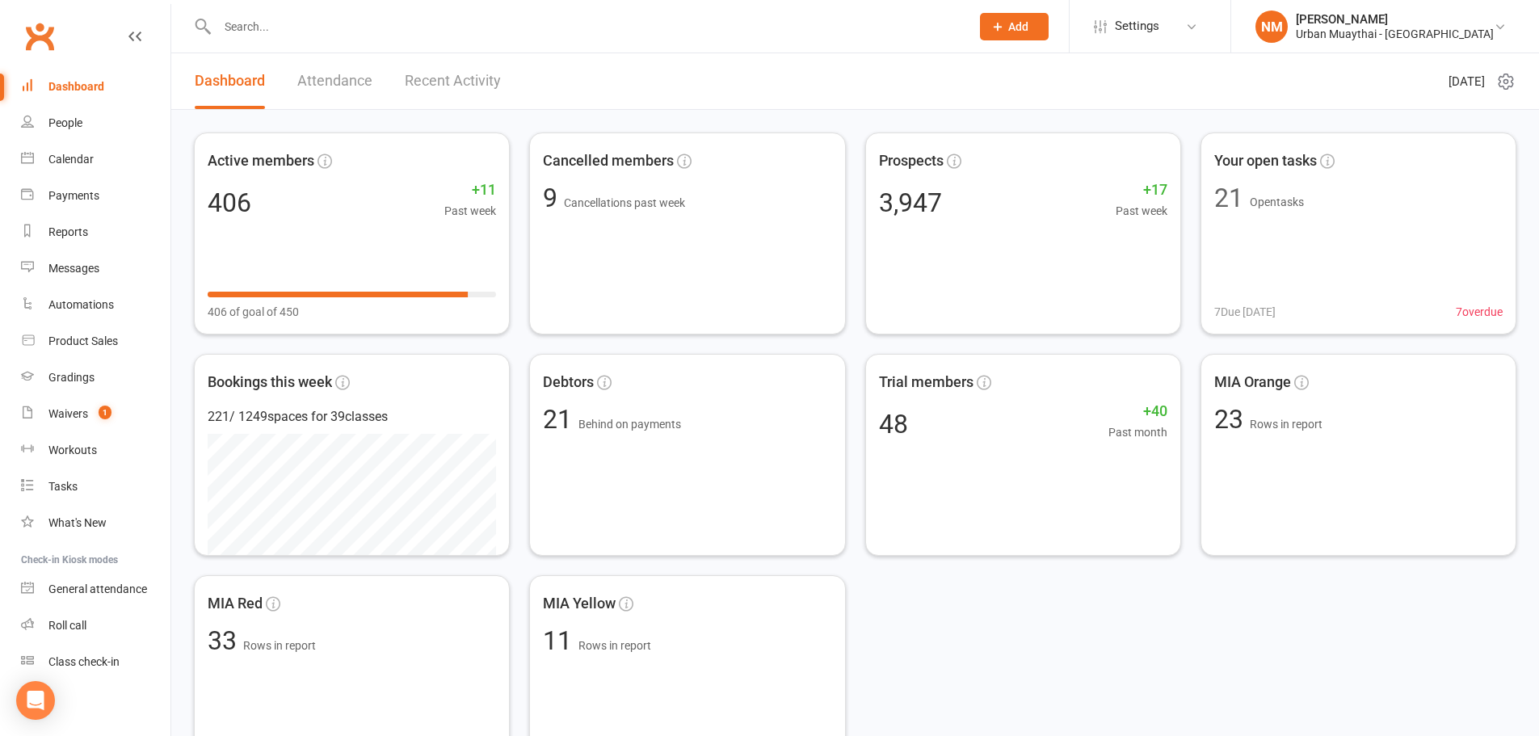 This screenshot has width=1539, height=736. Describe the element at coordinates (83, 341) in the screenshot. I see `div: Product Sales` at that location.